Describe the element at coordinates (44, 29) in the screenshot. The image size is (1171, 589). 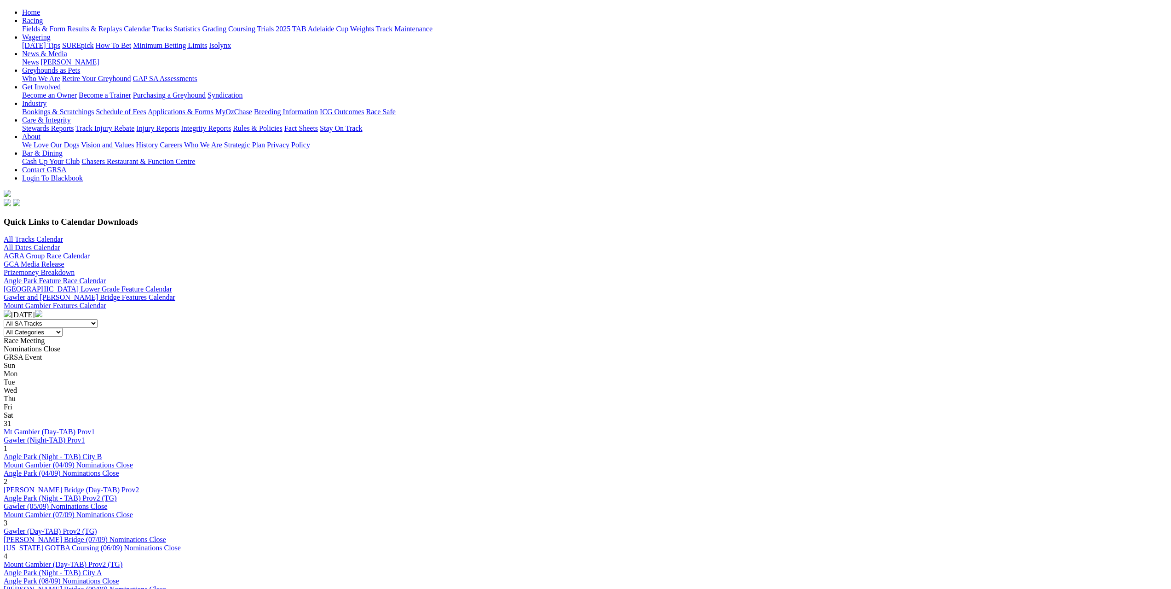
I see `a: Fields & Form` at that location.